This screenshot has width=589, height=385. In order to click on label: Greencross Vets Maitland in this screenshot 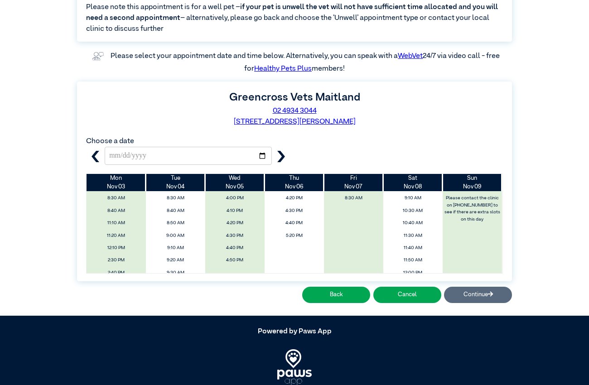, I will do `click(295, 97)`.